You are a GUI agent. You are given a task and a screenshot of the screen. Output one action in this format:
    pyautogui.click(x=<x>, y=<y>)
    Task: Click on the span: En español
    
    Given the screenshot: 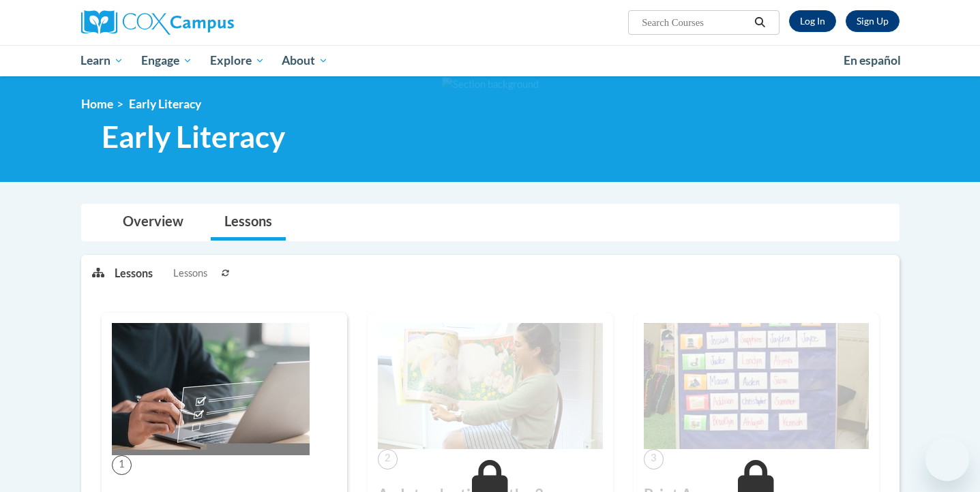 What is the action you would take?
    pyautogui.click(x=872, y=60)
    